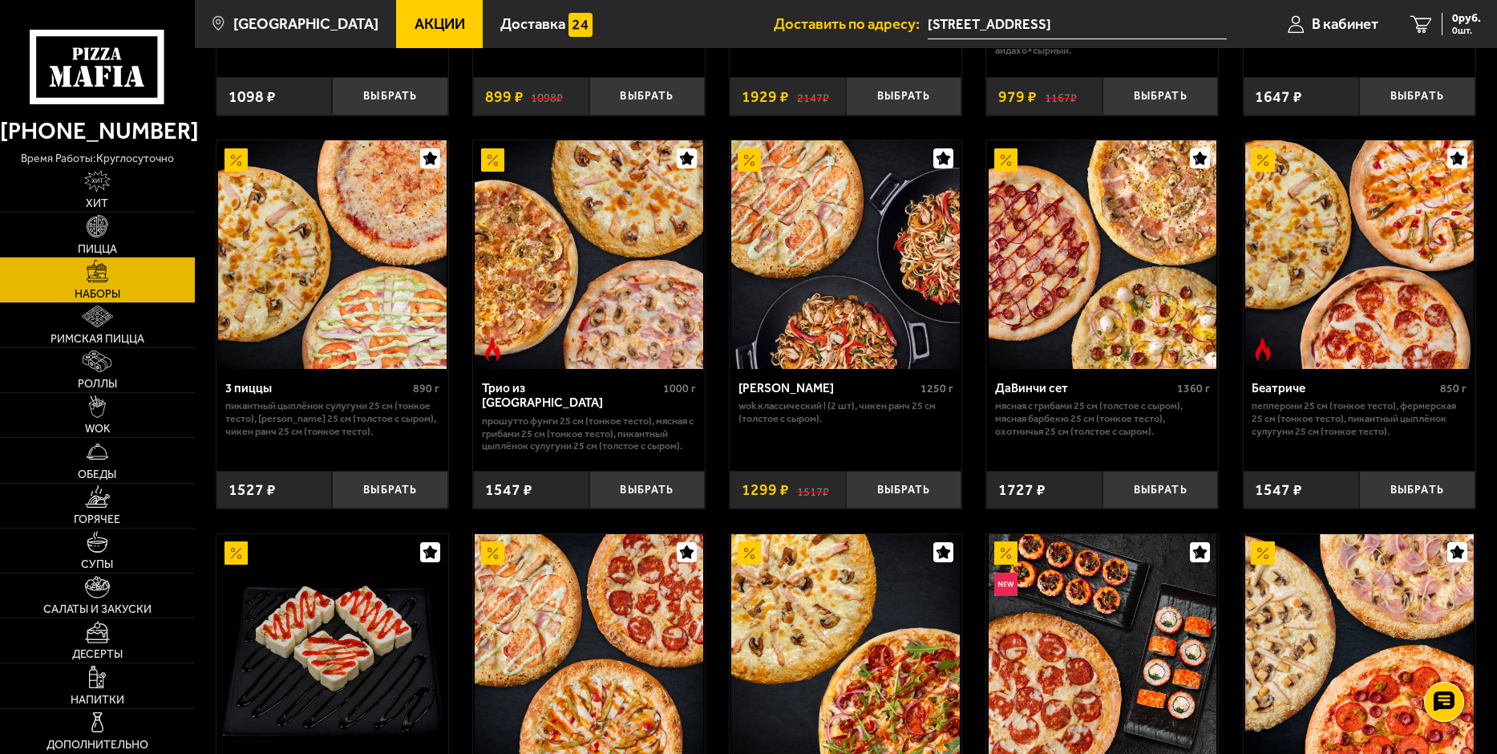 The image size is (1497, 754). What do you see at coordinates (97, 384) in the screenshot?
I see `span: Роллы` at bounding box center [97, 384].